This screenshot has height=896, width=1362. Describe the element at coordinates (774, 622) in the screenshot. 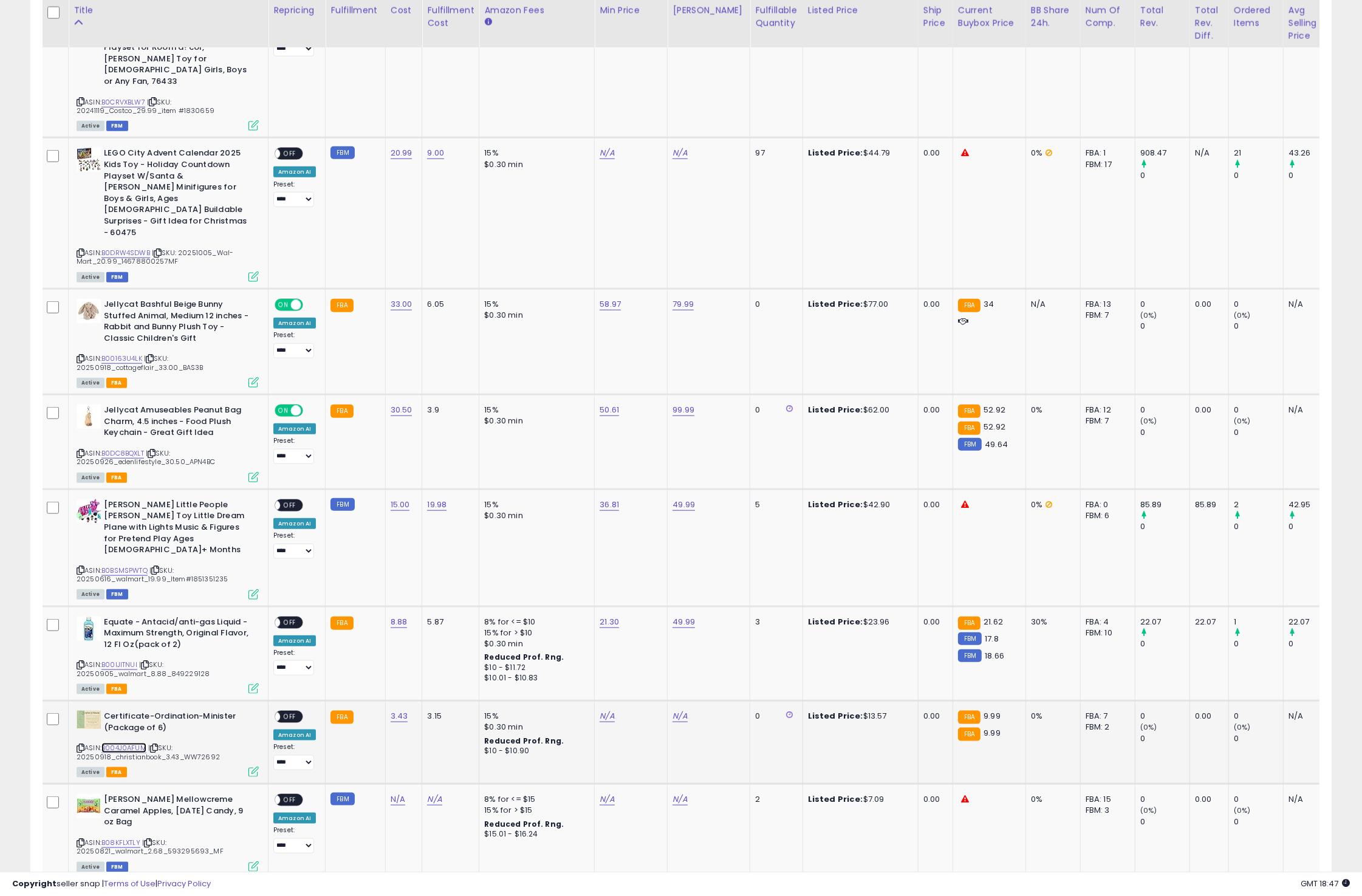

I see `div: 3` at that location.